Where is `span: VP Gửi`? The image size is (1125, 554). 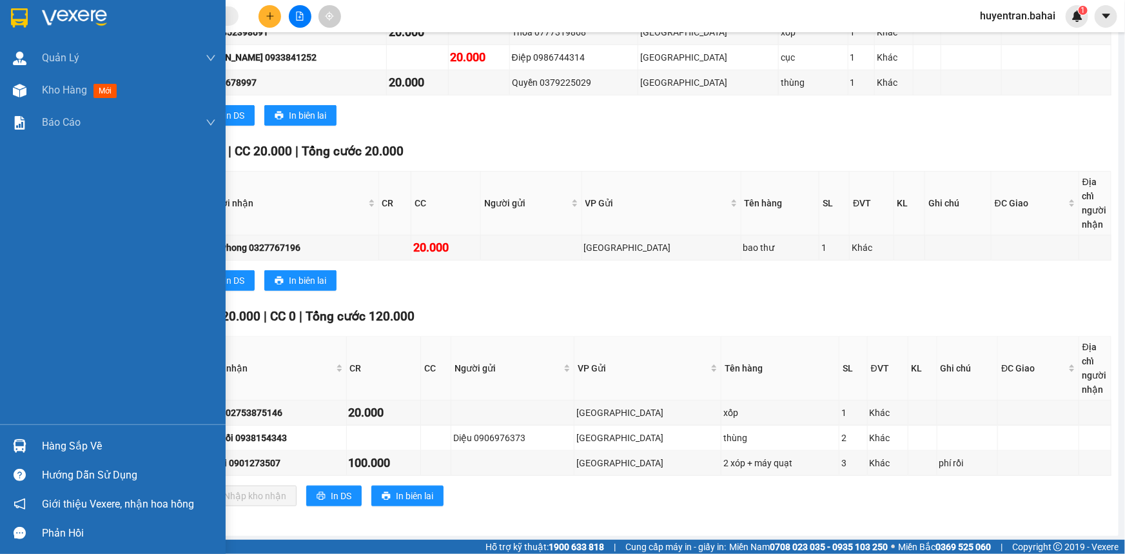 span: VP Gửi is located at coordinates (656, 203).